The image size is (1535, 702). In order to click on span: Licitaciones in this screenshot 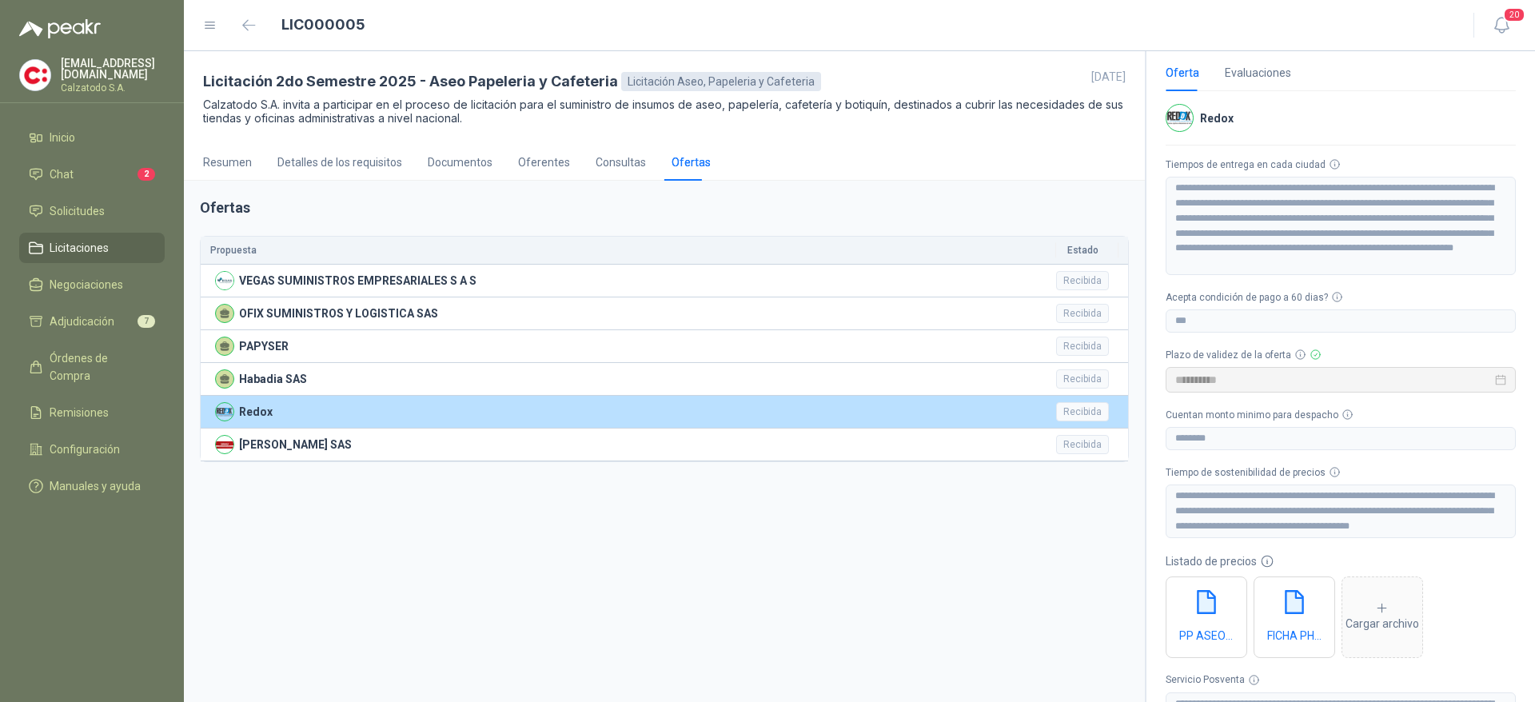, I will do `click(79, 248)`.